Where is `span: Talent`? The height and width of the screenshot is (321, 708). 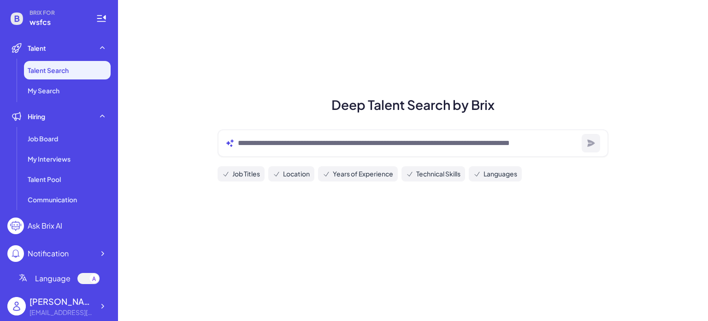
span: Talent is located at coordinates (37, 48).